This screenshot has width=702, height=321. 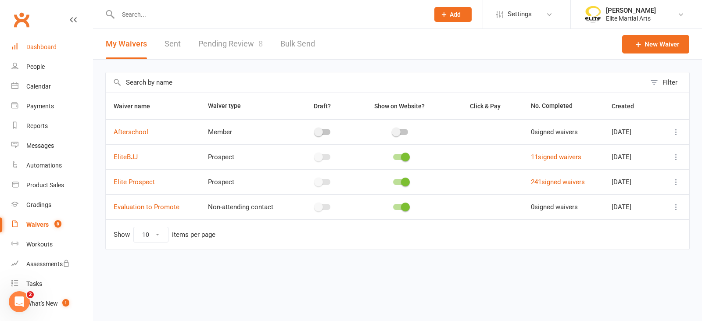 What do you see at coordinates (52, 146) in the screenshot?
I see `a: Messages` at bounding box center [52, 146].